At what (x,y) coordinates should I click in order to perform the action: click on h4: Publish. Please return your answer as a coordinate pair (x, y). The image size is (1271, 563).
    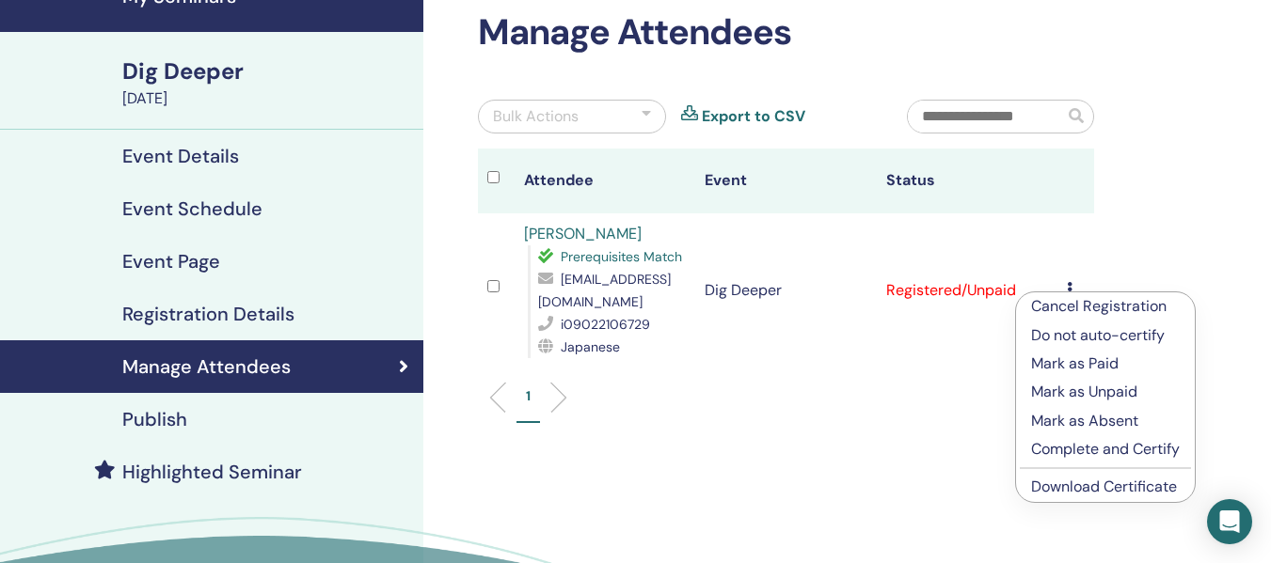
    Looking at the image, I should click on (154, 419).